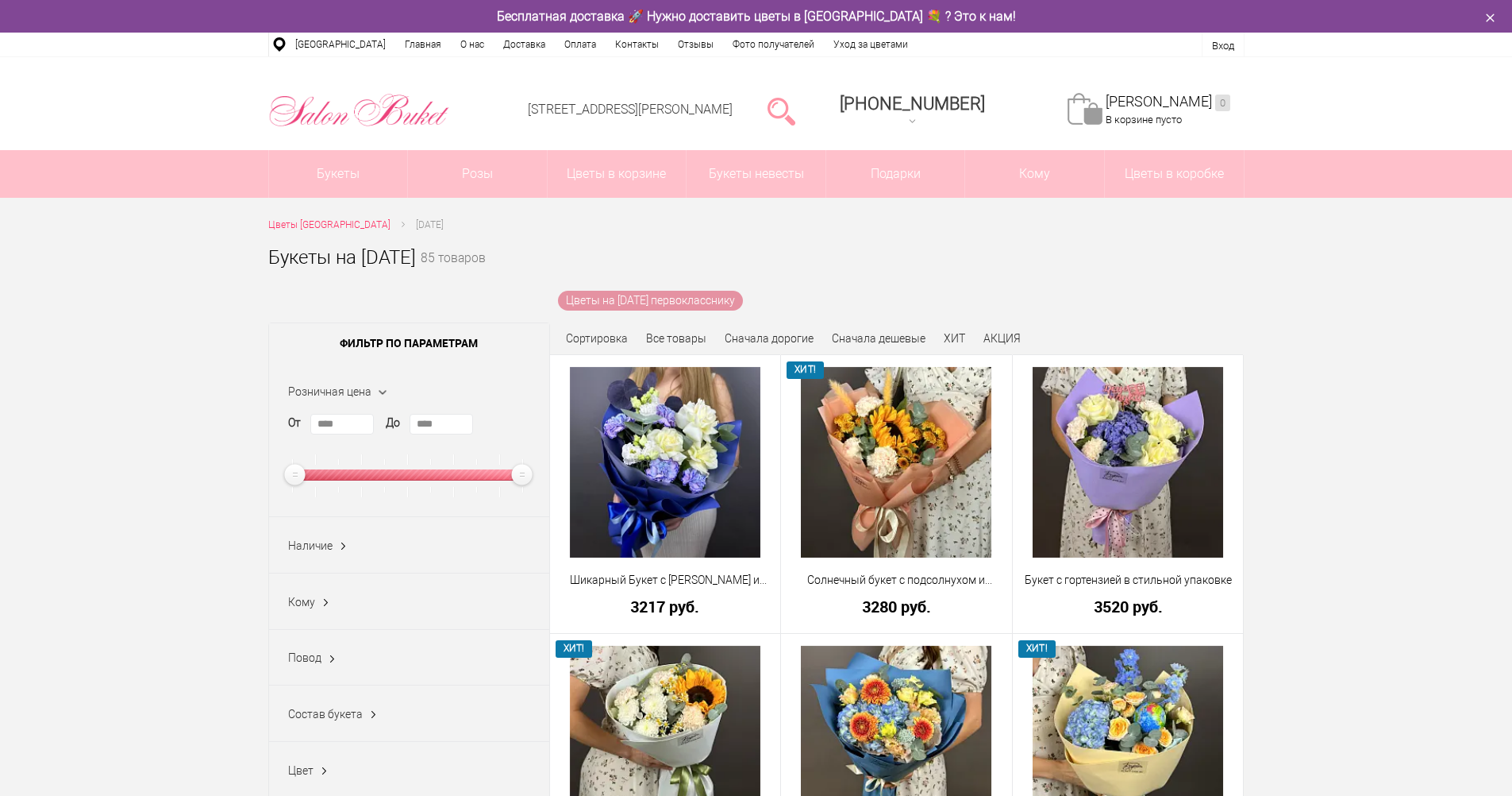 The image size is (1512, 796). What do you see at coordinates (580, 44) in the screenshot?
I see `a: Оплата` at bounding box center [580, 44].